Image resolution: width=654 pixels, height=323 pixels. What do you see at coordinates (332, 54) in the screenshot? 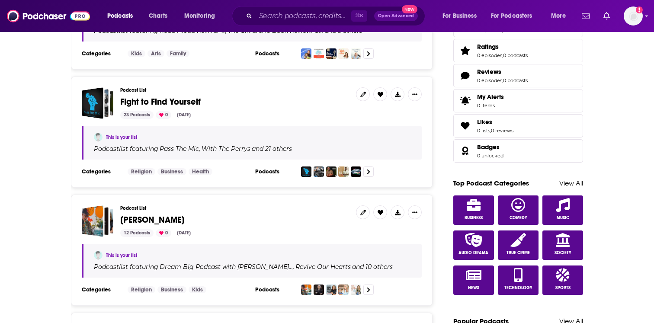
I see `img: The Fourth Bookmark` at bounding box center [332, 54].